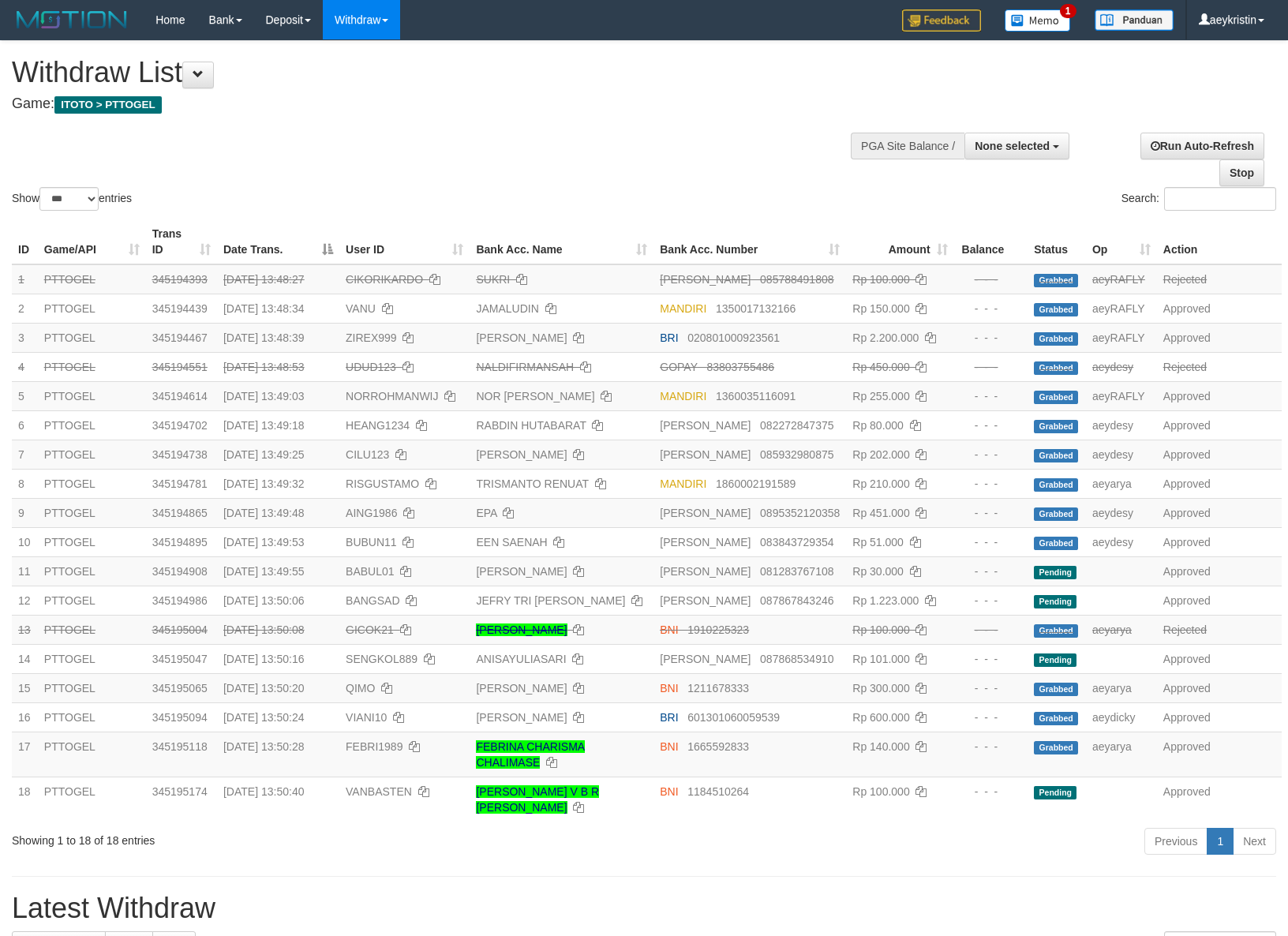 Image resolution: width=1288 pixels, height=936 pixels. What do you see at coordinates (644, 908) in the screenshot?
I see `h1: Latest Withdraw` at bounding box center [644, 908].